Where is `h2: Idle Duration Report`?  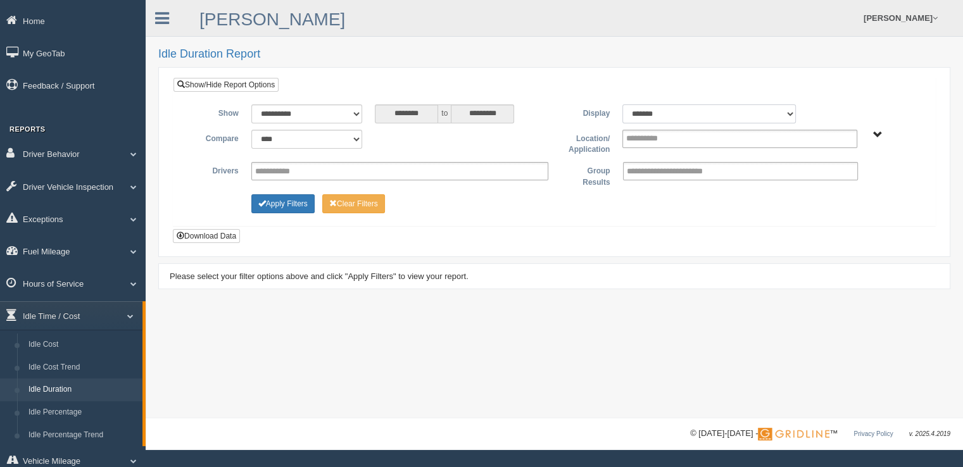 h2: Idle Duration Report is located at coordinates (554, 54).